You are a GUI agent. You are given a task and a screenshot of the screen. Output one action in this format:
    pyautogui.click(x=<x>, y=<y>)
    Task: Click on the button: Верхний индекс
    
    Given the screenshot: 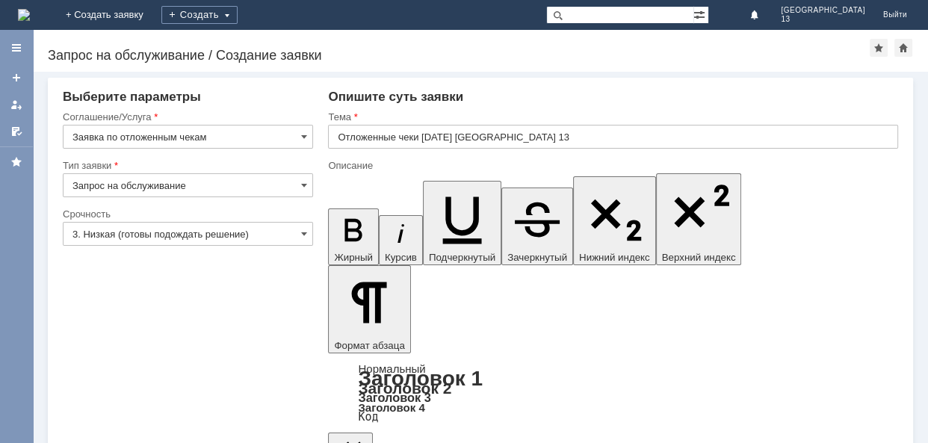 What is the action you would take?
    pyautogui.click(x=698, y=219)
    